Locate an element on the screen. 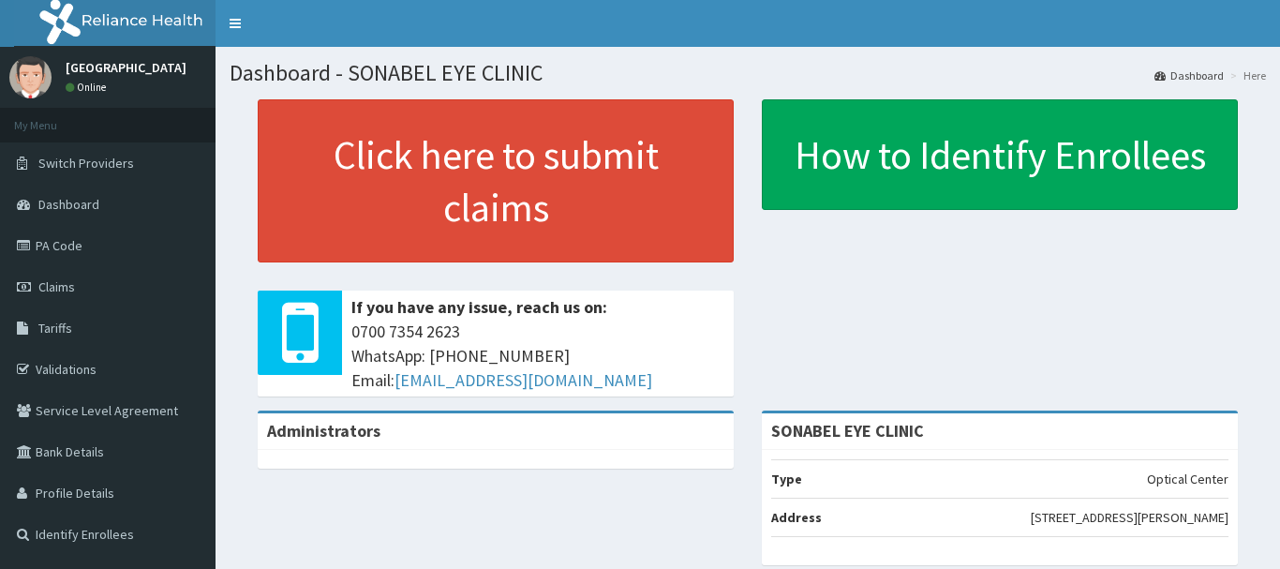 The image size is (1280, 569). strong: SONABEL EYE CLINIC is located at coordinates (847, 430).